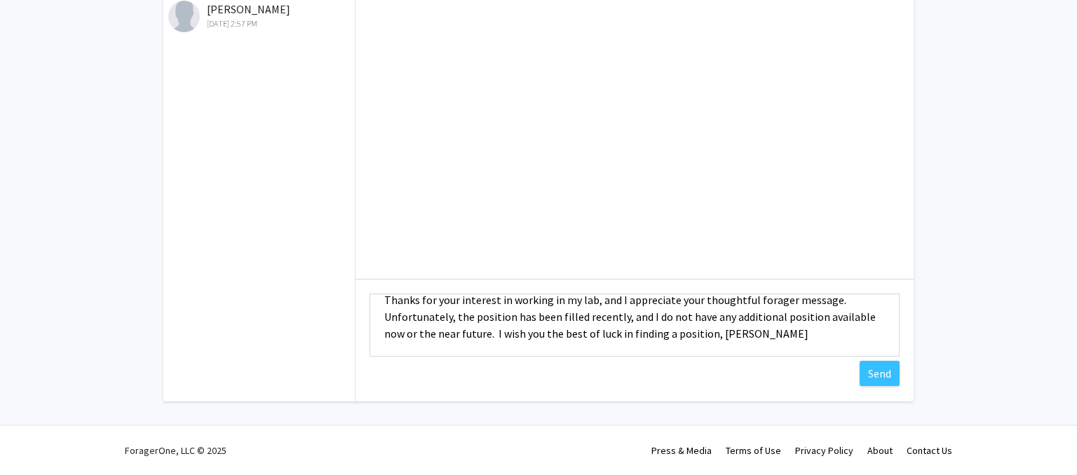 Image resolution: width=1077 pixels, height=475 pixels. I want to click on a: Contact Us, so click(929, 451).